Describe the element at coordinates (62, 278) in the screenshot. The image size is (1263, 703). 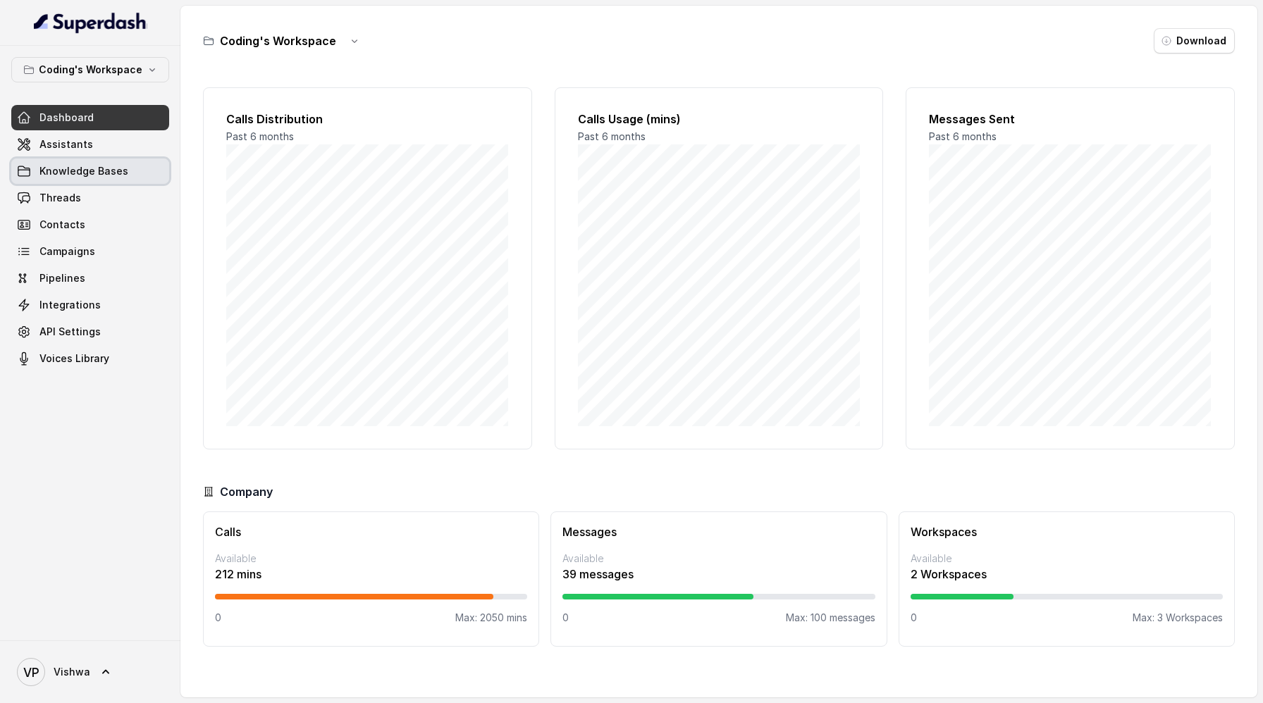
I see `span: Pipelines` at that location.